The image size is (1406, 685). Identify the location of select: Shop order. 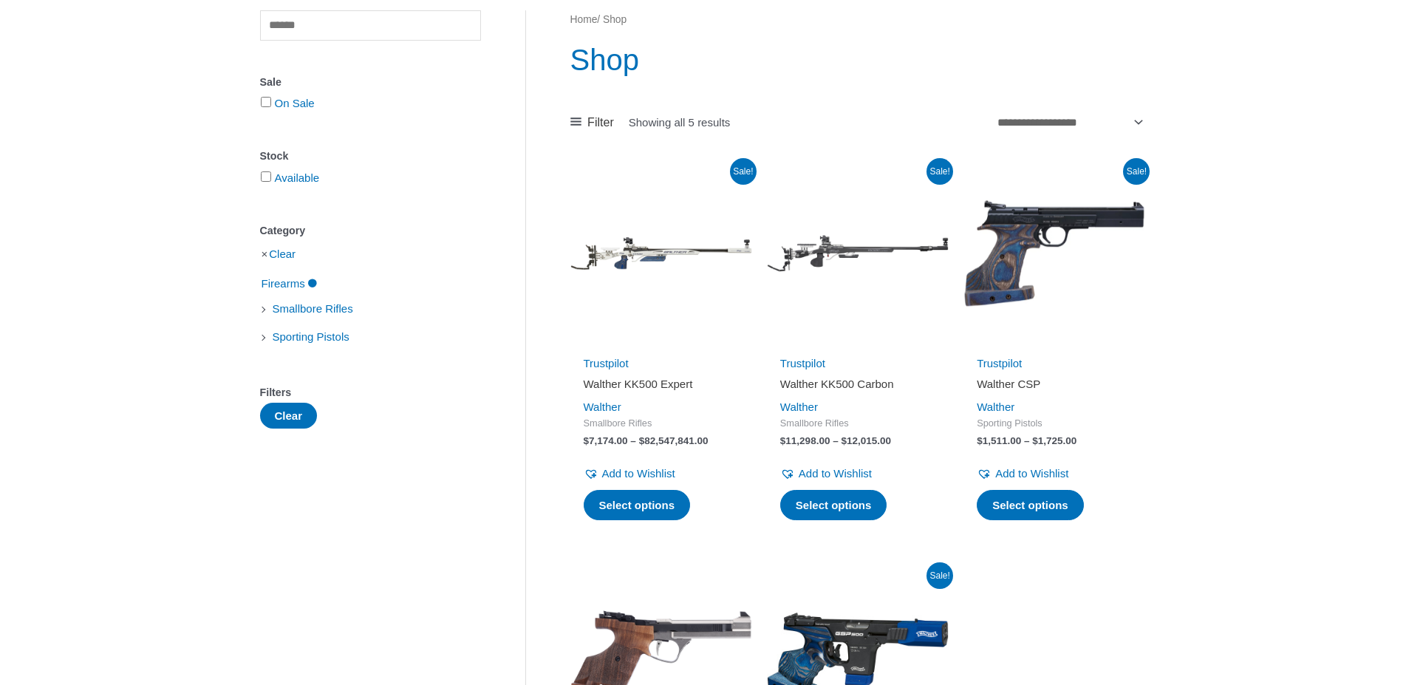
(1069, 122).